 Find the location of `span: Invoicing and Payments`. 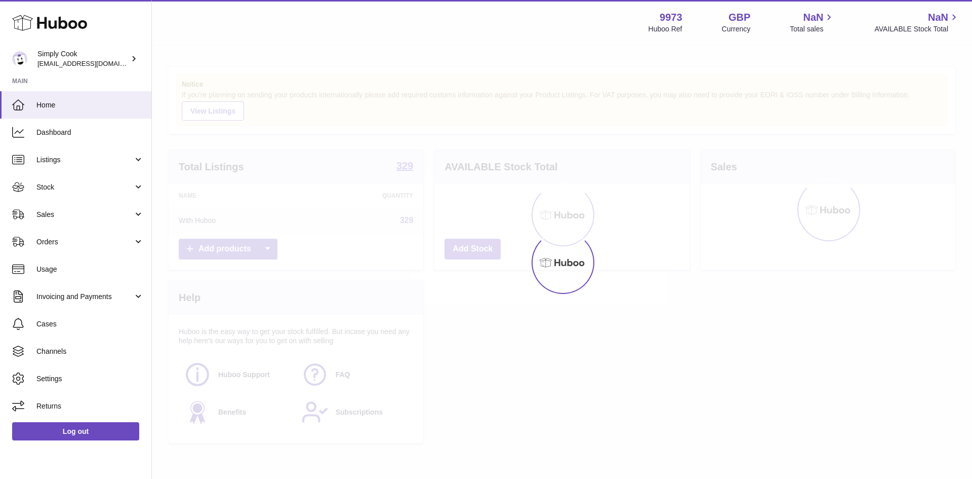

span: Invoicing and Payments is located at coordinates (85, 296).